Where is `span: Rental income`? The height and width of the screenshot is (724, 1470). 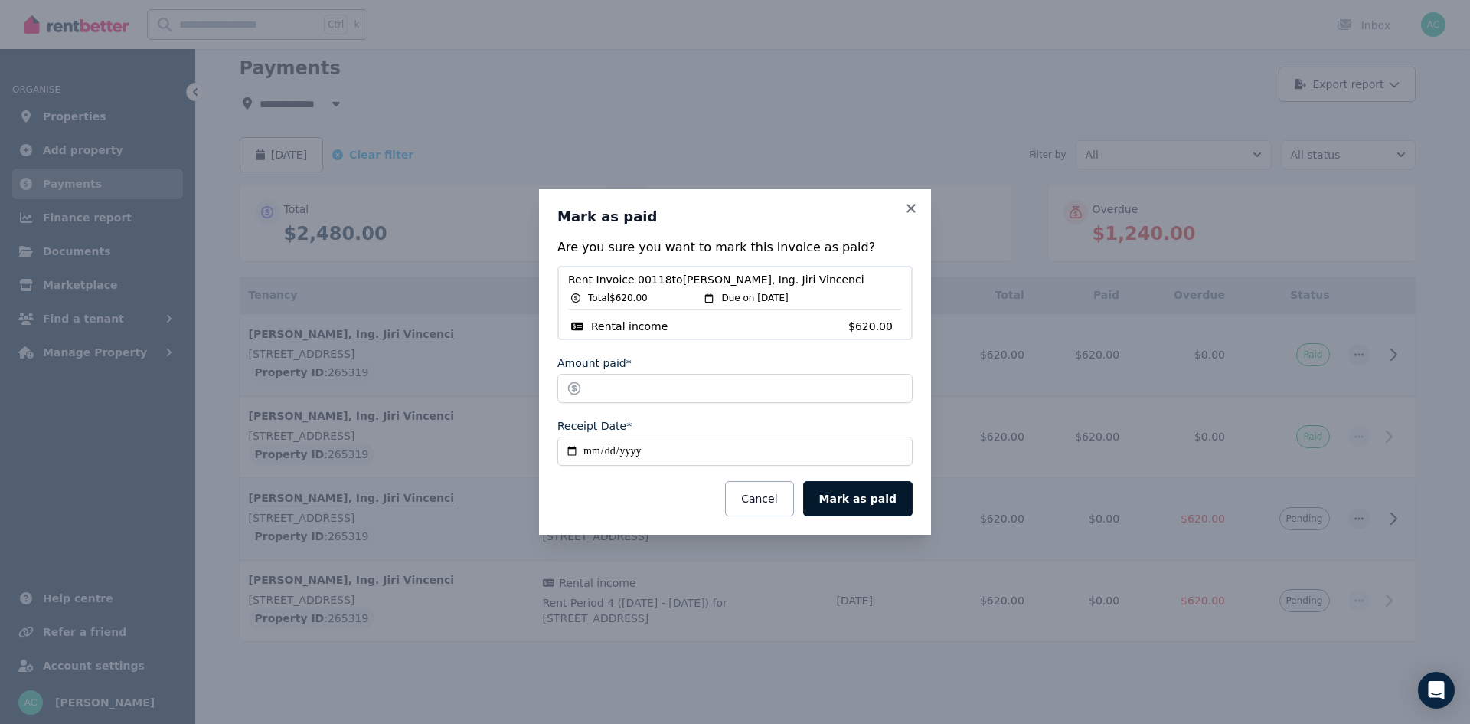
span: Rental income is located at coordinates (629, 326).